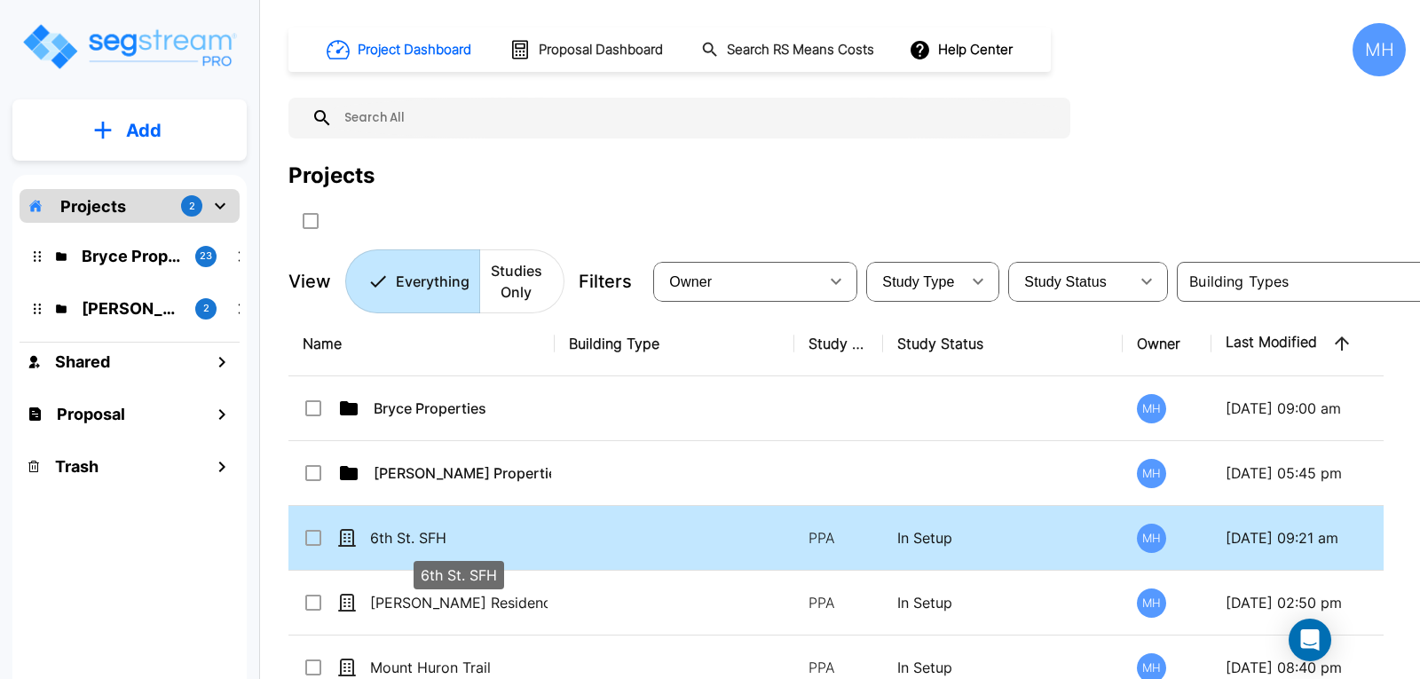  What do you see at coordinates (432, 281) in the screenshot?
I see `p: Everything` at bounding box center [432, 281].